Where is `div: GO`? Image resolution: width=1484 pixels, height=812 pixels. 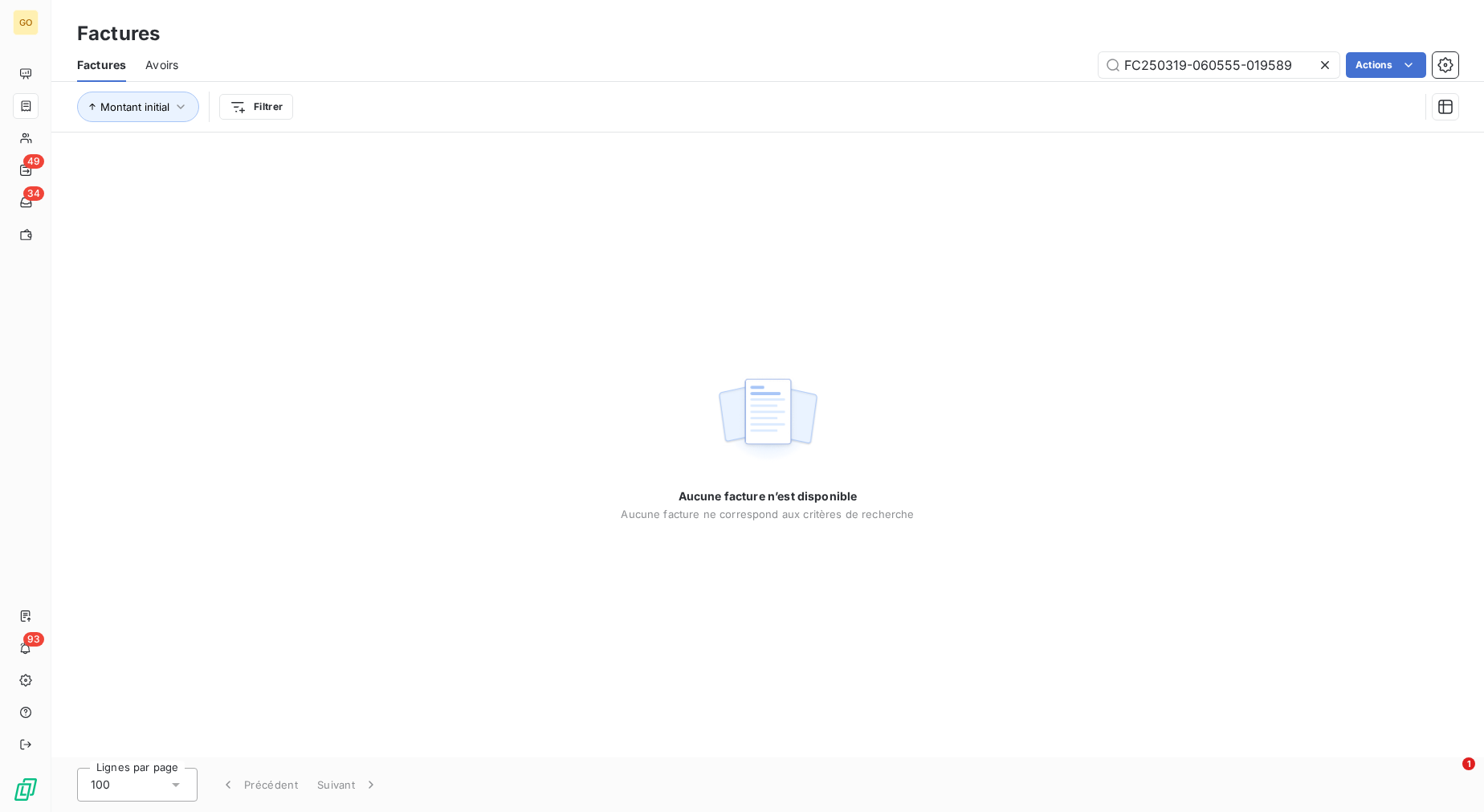
div: GO is located at coordinates (26, 23).